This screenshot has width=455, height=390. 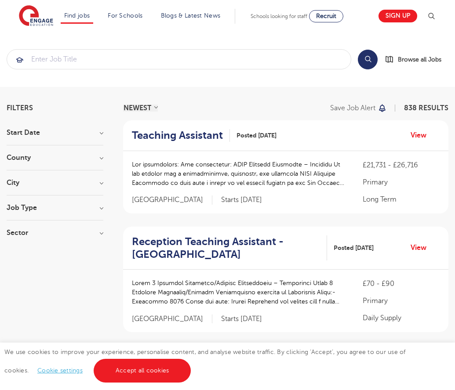 I want to click on span: Browse all Jobs, so click(x=419, y=59).